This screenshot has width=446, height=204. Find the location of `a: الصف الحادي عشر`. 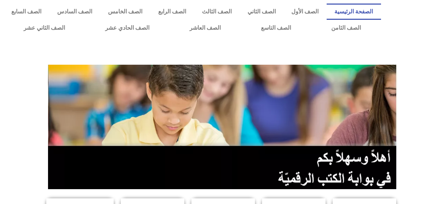

a: الصف الحادي عشر is located at coordinates (127, 28).